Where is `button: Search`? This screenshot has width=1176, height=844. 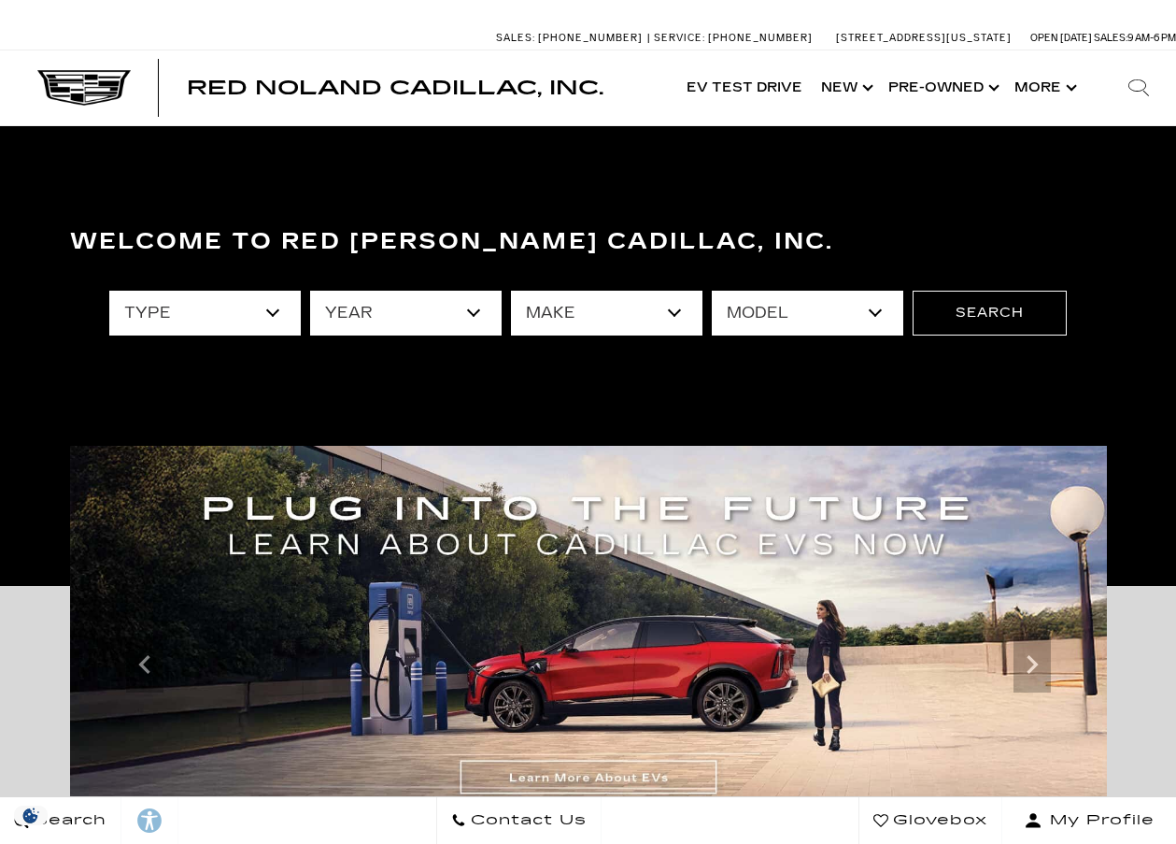 button: Search is located at coordinates (989, 313).